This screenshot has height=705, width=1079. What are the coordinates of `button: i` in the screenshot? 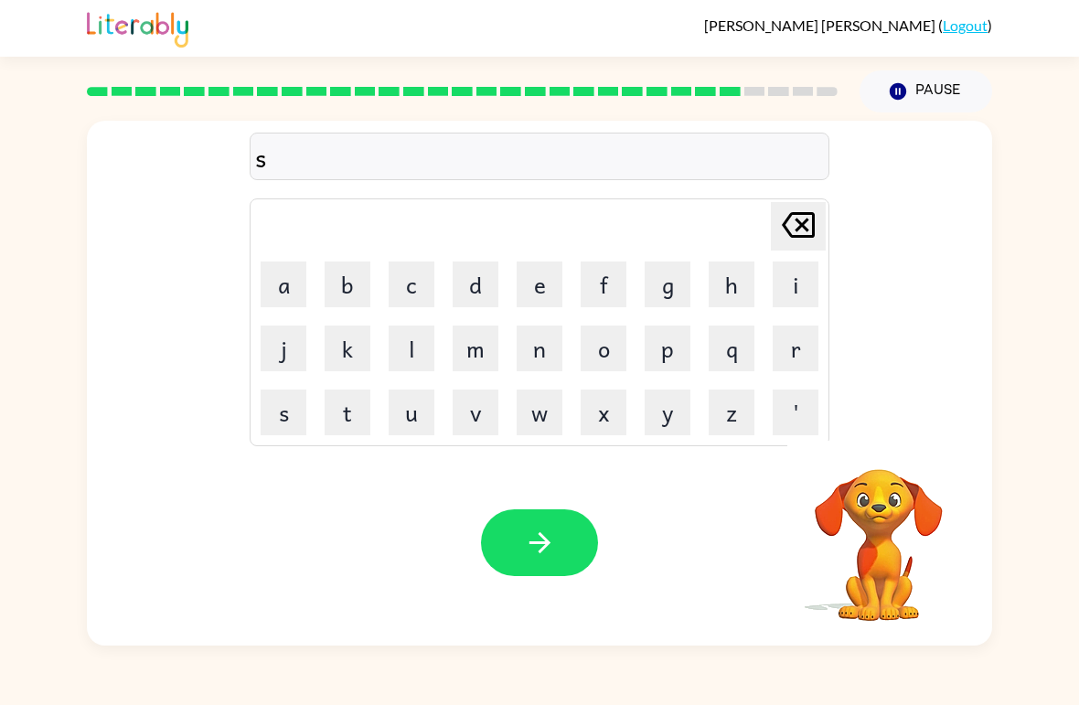 It's located at (796, 284).